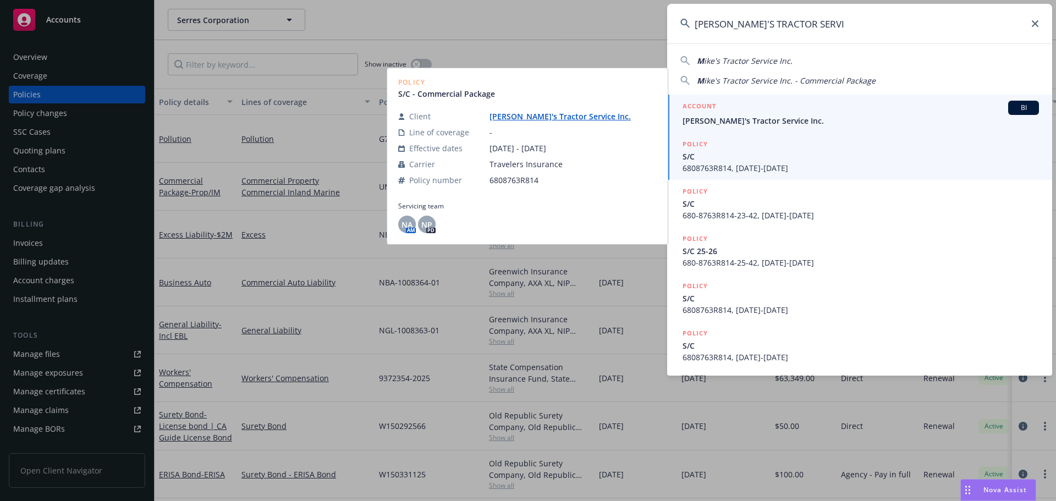 Image resolution: width=1056 pixels, height=501 pixels. I want to click on span: ike's Tractor Service Inc., so click(748, 61).